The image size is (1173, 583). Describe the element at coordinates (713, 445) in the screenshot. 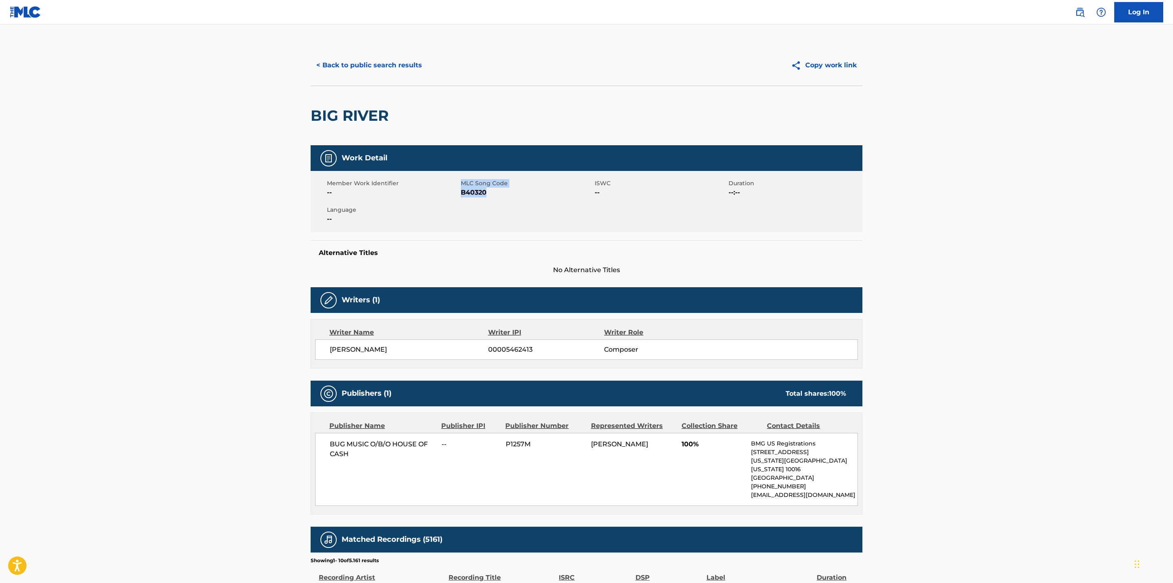

I see `span: 100%` at that location.